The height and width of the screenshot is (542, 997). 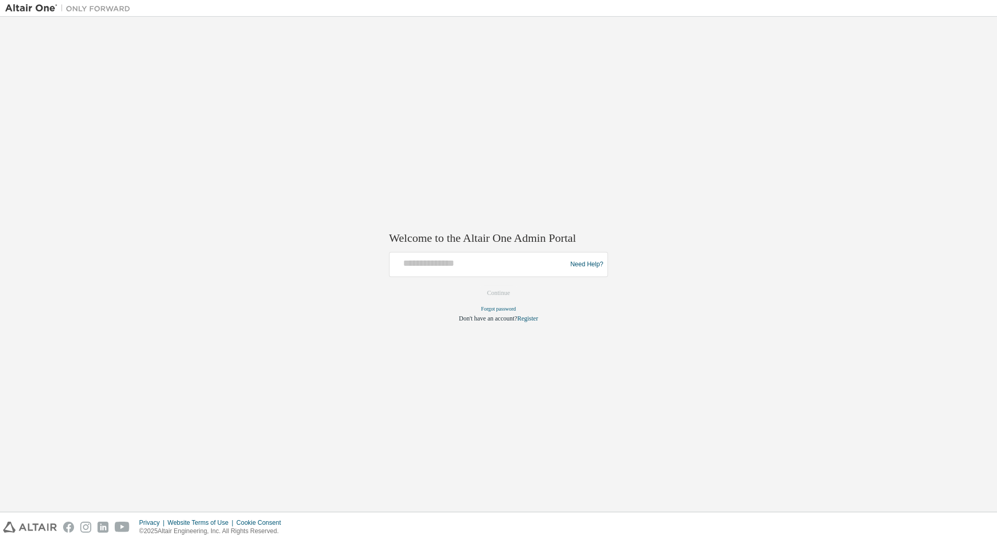 What do you see at coordinates (587, 264) in the screenshot?
I see `a: Need Help?` at bounding box center [587, 264].